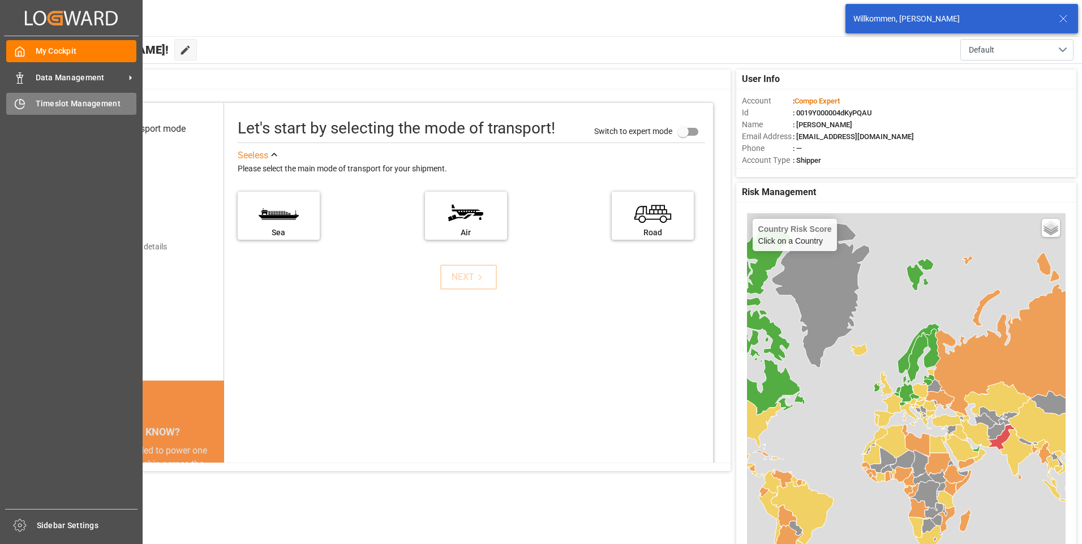  Describe the element at coordinates (469, 277) in the screenshot. I see `button: NEXT` at that location.